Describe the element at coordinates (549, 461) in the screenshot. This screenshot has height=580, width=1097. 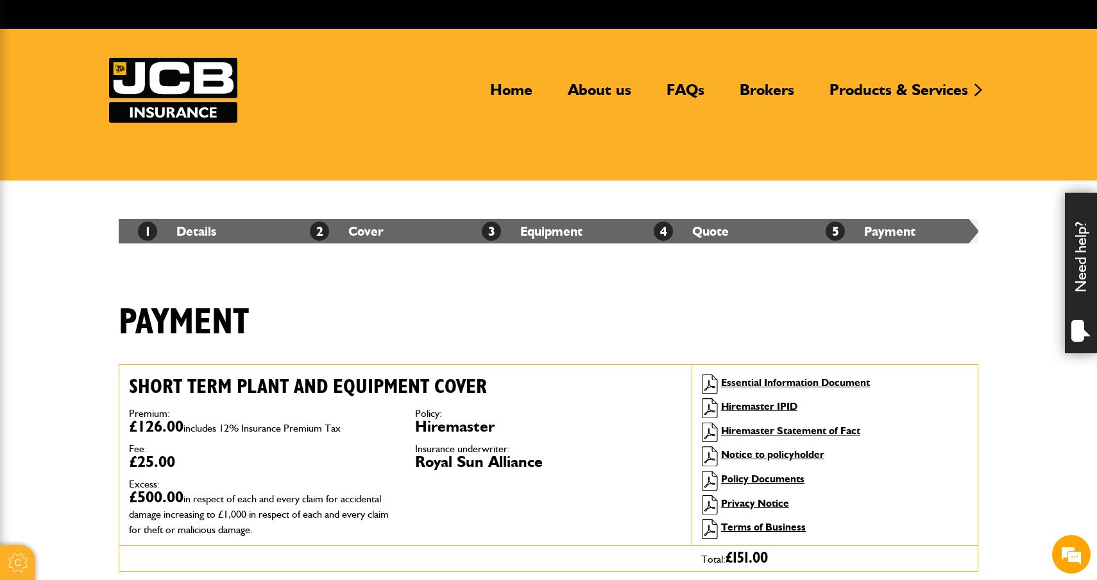
I see `dd: Royal Sun Alliance` at that location.